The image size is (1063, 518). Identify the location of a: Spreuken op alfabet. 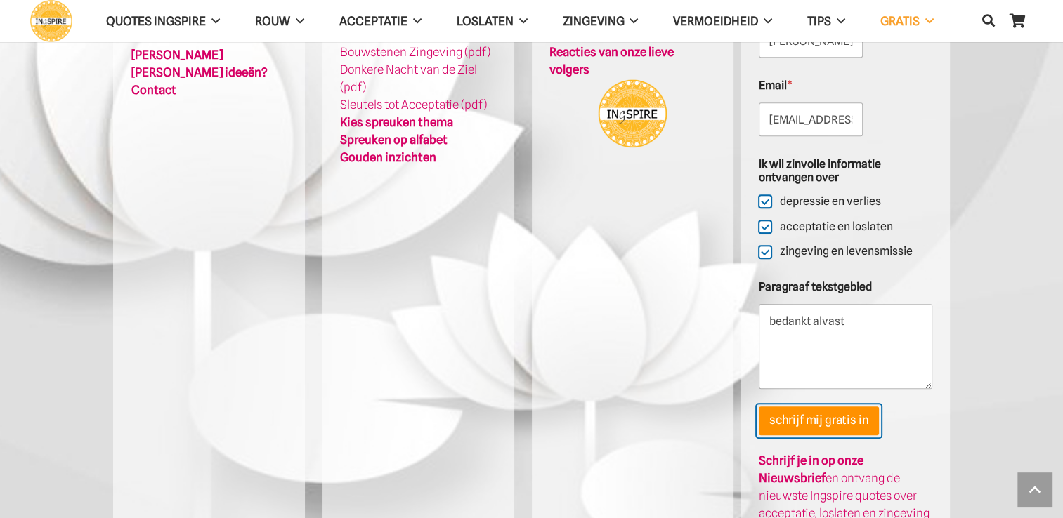
(393, 140).